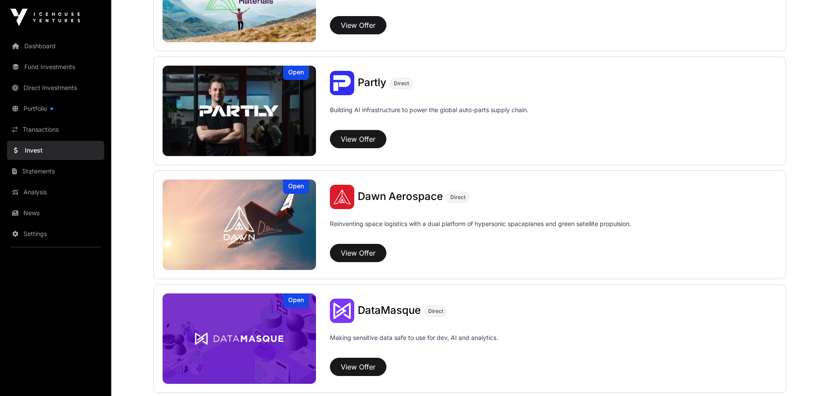  Describe the element at coordinates (56, 88) in the screenshot. I see `a: Direct Investments` at that location.